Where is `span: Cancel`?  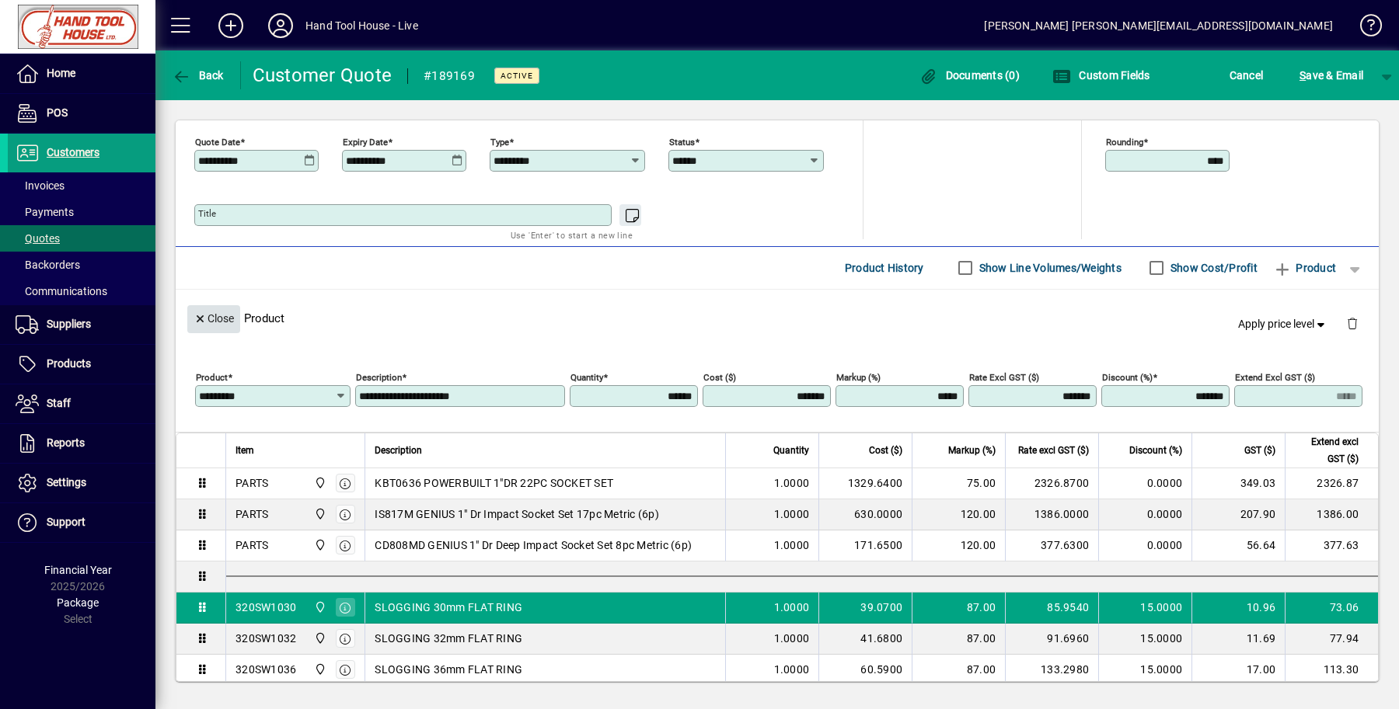 span: Cancel is located at coordinates (1246, 75).